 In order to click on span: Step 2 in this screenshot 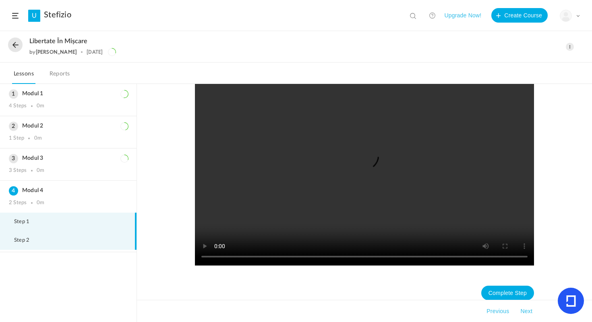, I will do `click(27, 240)`.